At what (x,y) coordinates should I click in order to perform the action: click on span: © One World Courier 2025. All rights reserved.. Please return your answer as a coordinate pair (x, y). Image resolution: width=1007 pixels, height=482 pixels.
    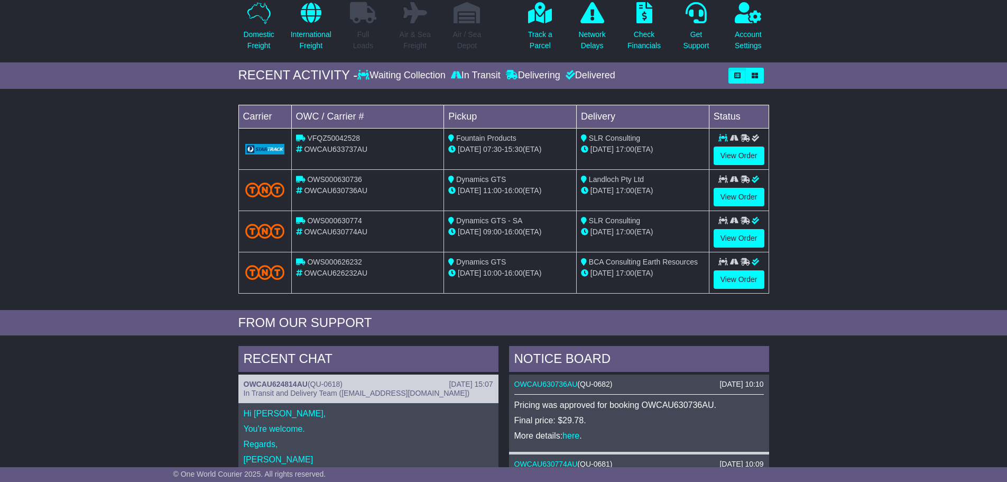
    Looking at the image, I should click on (249, 474).